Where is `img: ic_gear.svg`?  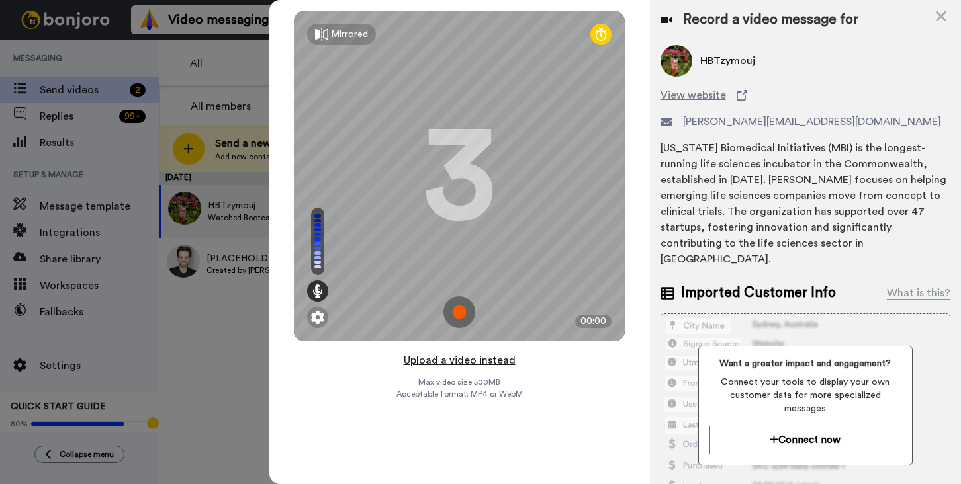
img: ic_gear.svg is located at coordinates (318, 318).